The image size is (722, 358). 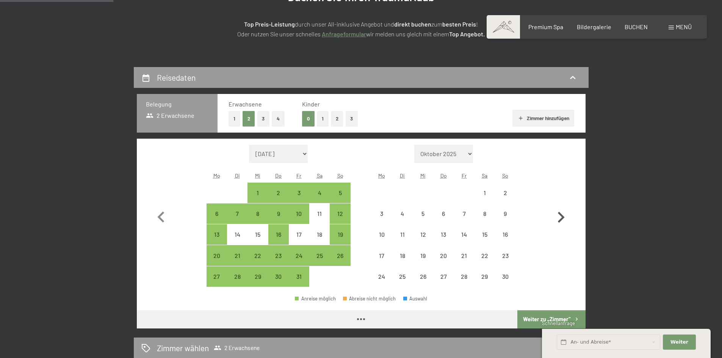 What do you see at coordinates (263, 119) in the screenshot?
I see `button: 3` at bounding box center [263, 119].